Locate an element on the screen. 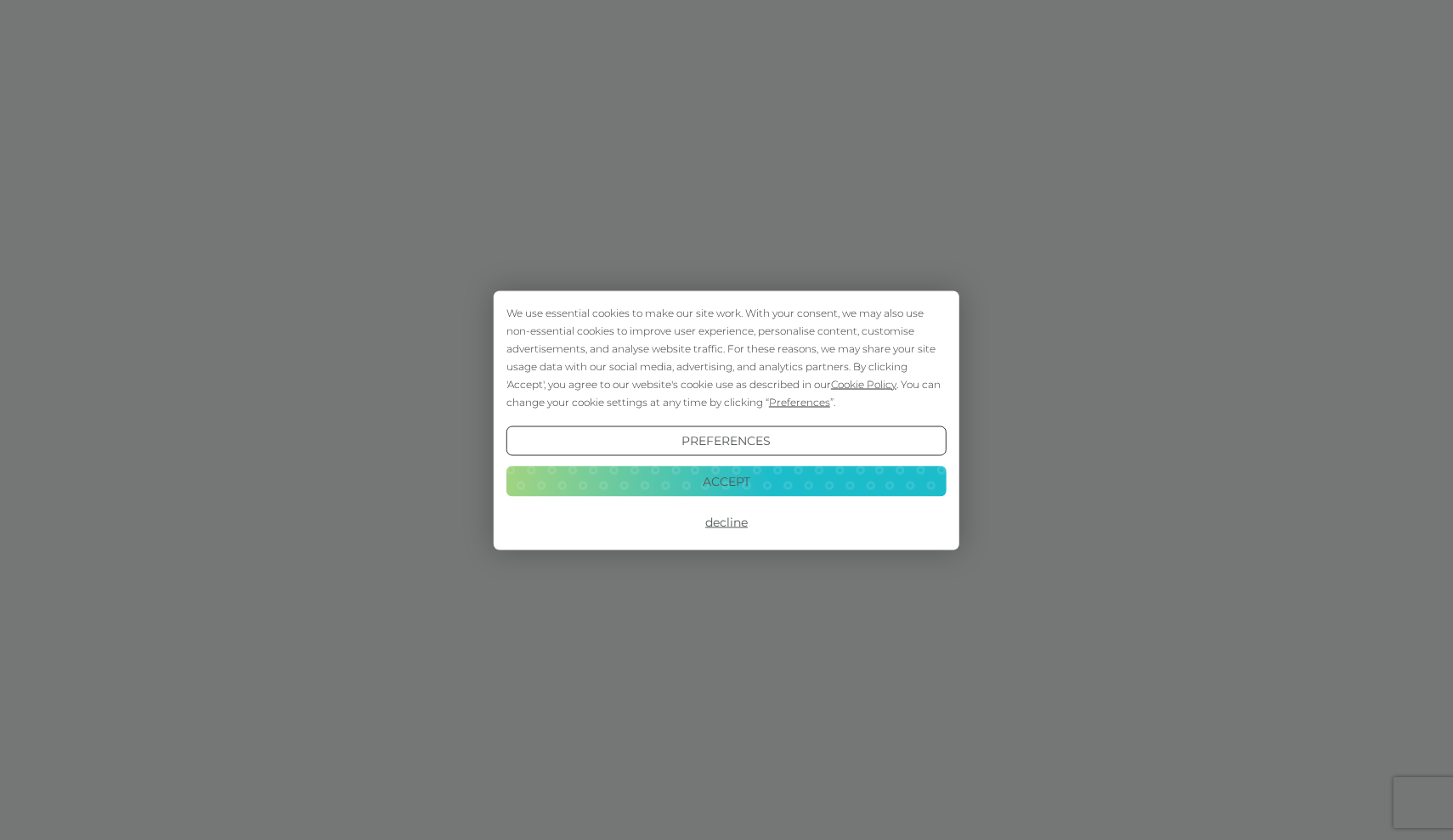  div: We use essential cookies to make our site work. With your consent, we may also use non-essential ... is located at coordinates (726, 357).